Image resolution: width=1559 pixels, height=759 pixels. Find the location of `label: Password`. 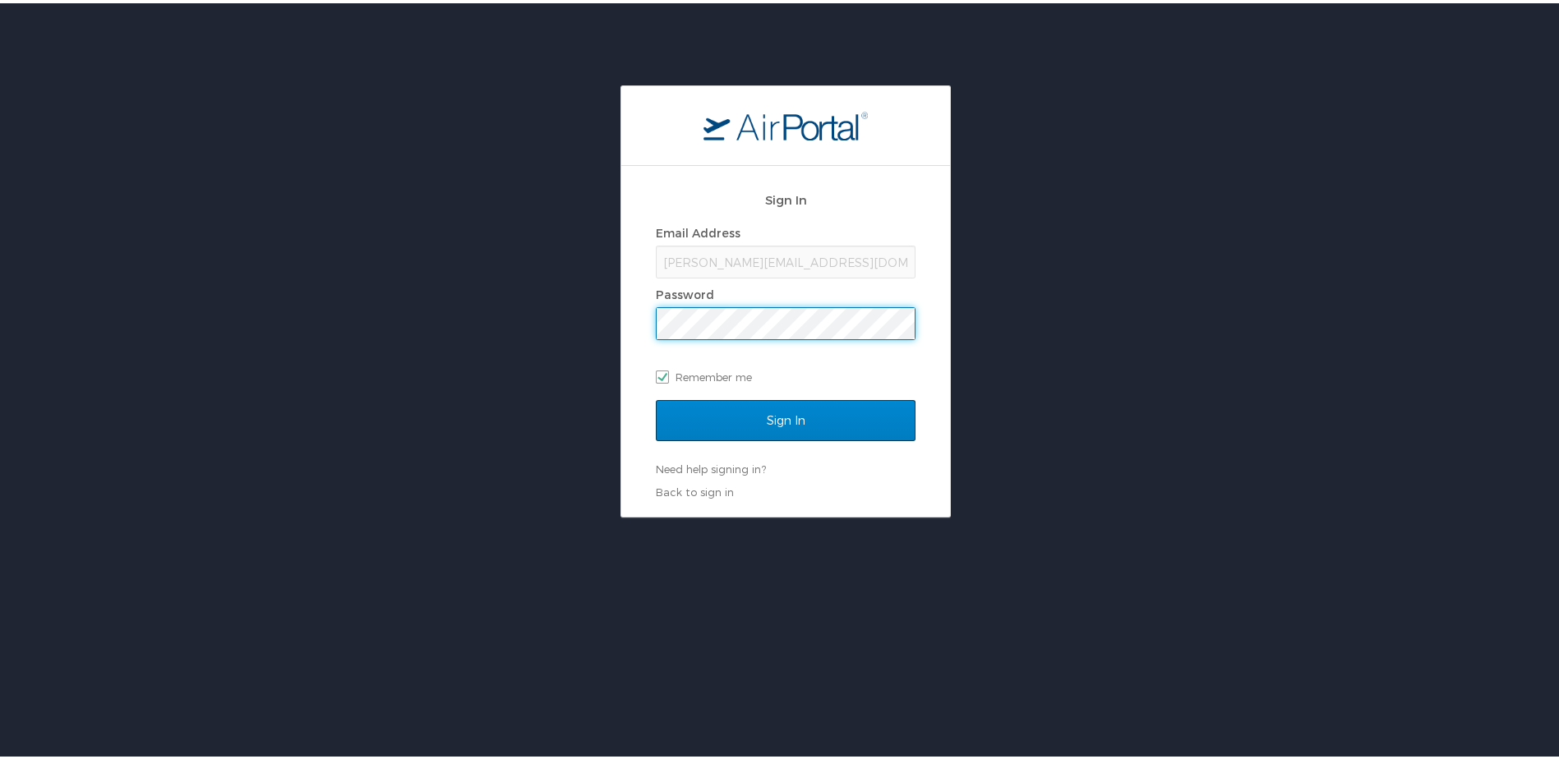

label: Password is located at coordinates (685, 291).